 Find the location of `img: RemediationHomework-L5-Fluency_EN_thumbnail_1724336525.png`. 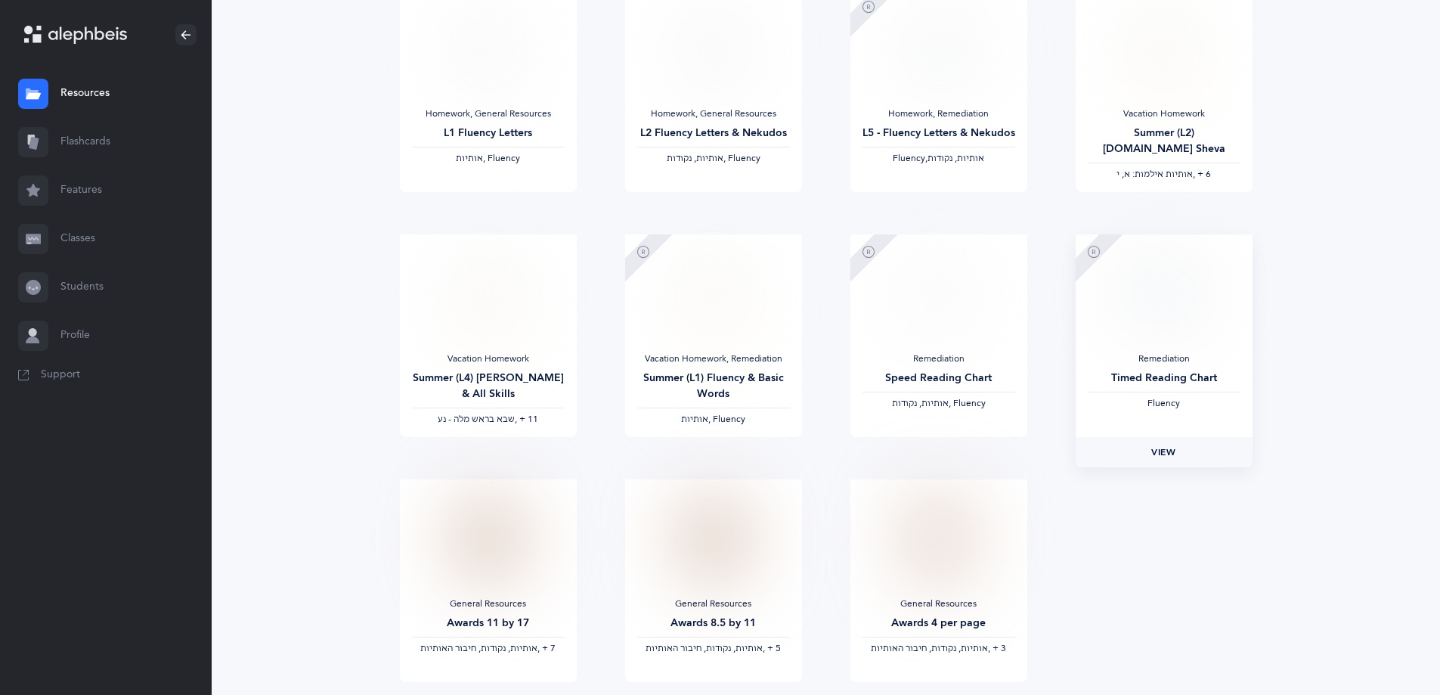

img: RemediationHomework-L5-Fluency_EN_thumbnail_1724336525.png is located at coordinates (938, 48).